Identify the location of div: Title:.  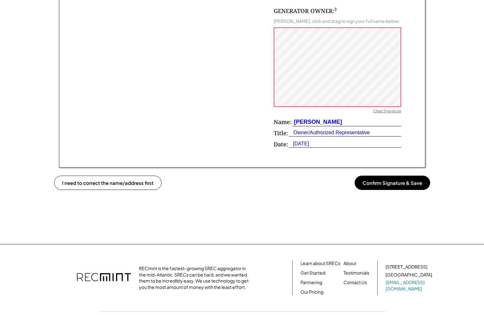
(281, 133).